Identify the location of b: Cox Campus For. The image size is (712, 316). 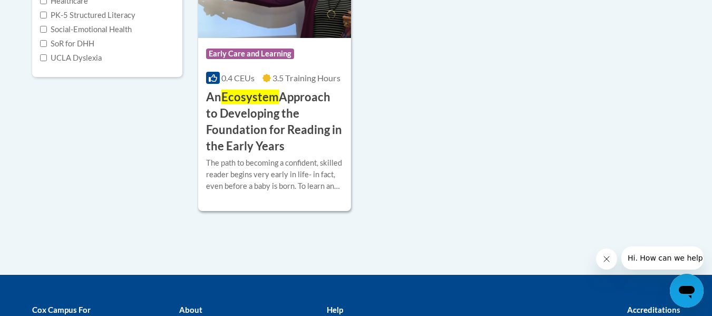
(61, 309).